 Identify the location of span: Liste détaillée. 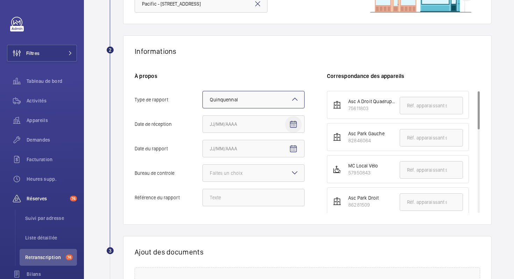
(51, 238).